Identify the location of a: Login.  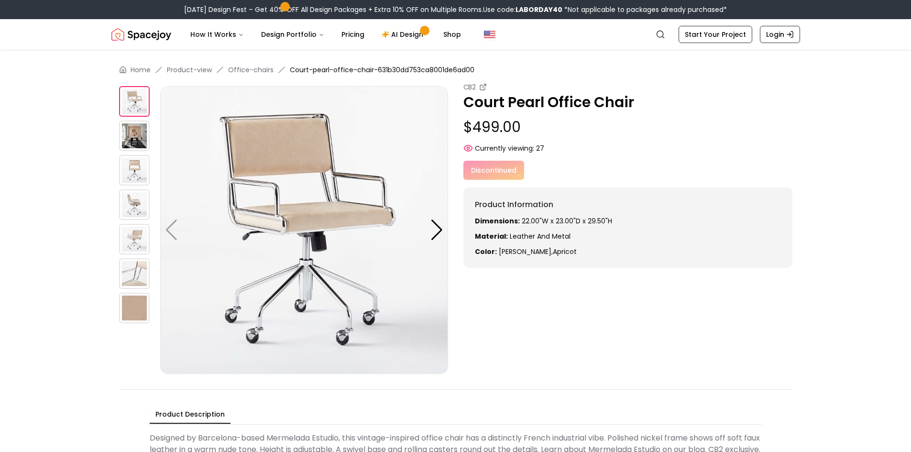
(780, 34).